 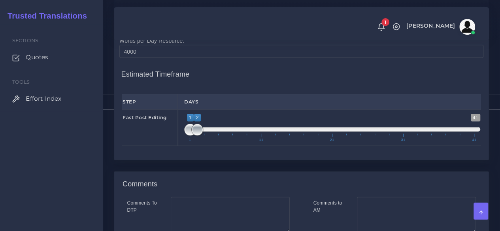 What do you see at coordinates (145, 117) in the screenshot?
I see `strong: Fast Post Editing` at bounding box center [145, 117].